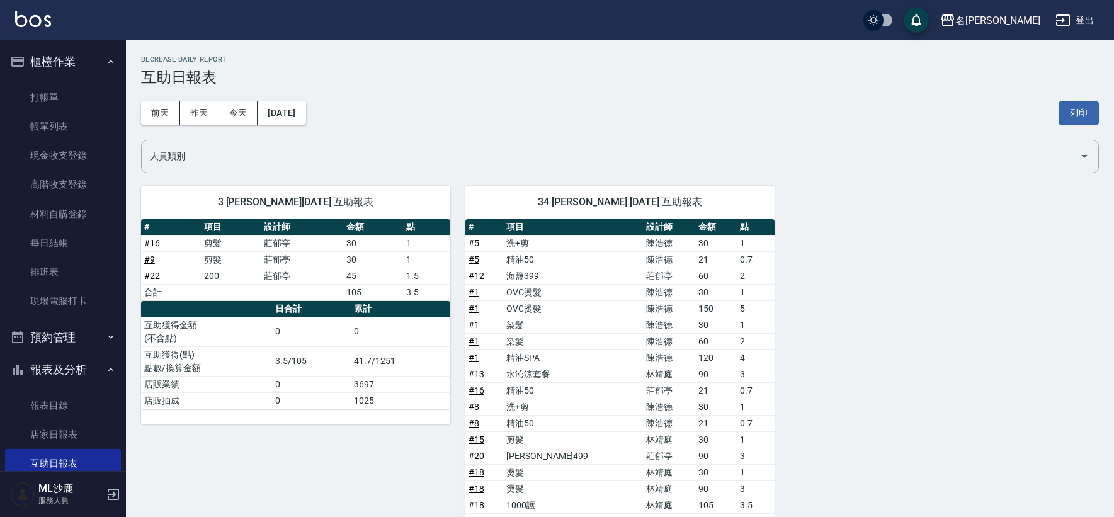  Describe the element at coordinates (476, 456) in the screenshot. I see `a: #20` at that location.